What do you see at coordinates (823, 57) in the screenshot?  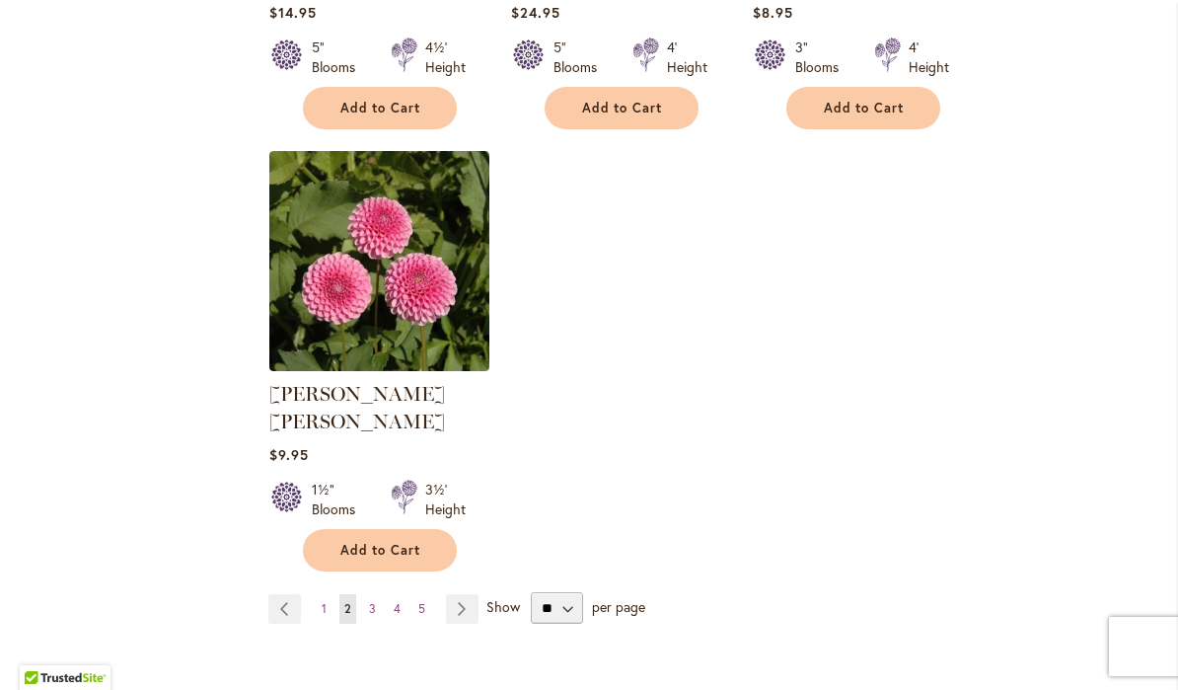 I see `div: 3" Blooms` at bounding box center [823, 57].